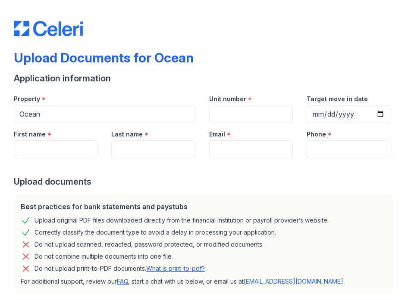 This screenshot has width=411, height=300. I want to click on label: Email, so click(217, 134).